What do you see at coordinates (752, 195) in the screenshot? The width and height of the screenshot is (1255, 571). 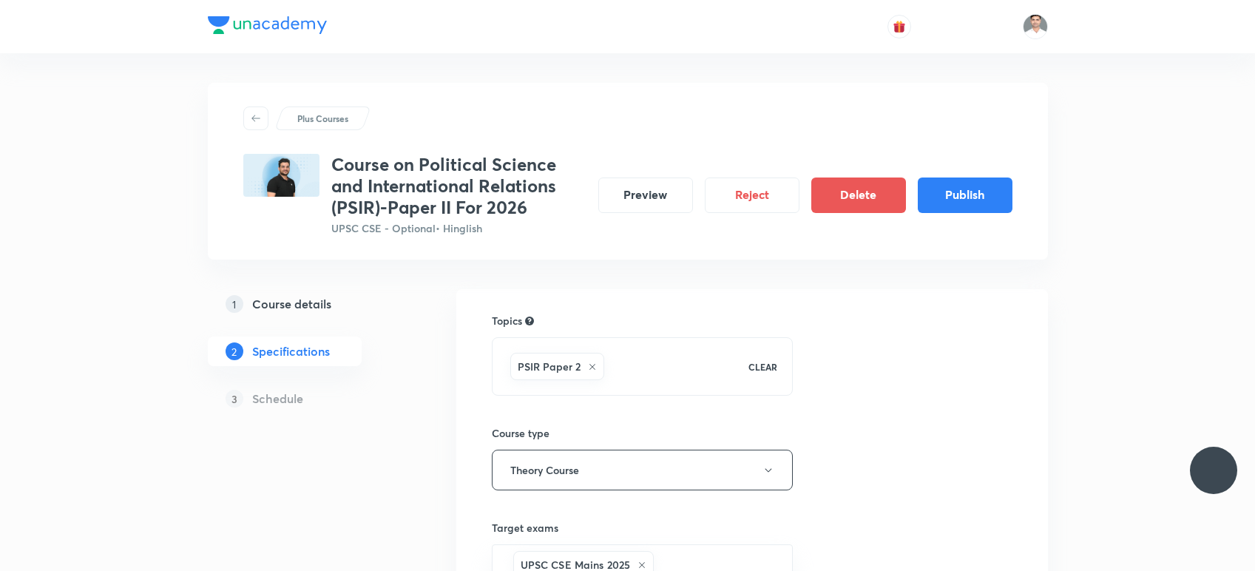 I see `button: Reject` at bounding box center [752, 195].